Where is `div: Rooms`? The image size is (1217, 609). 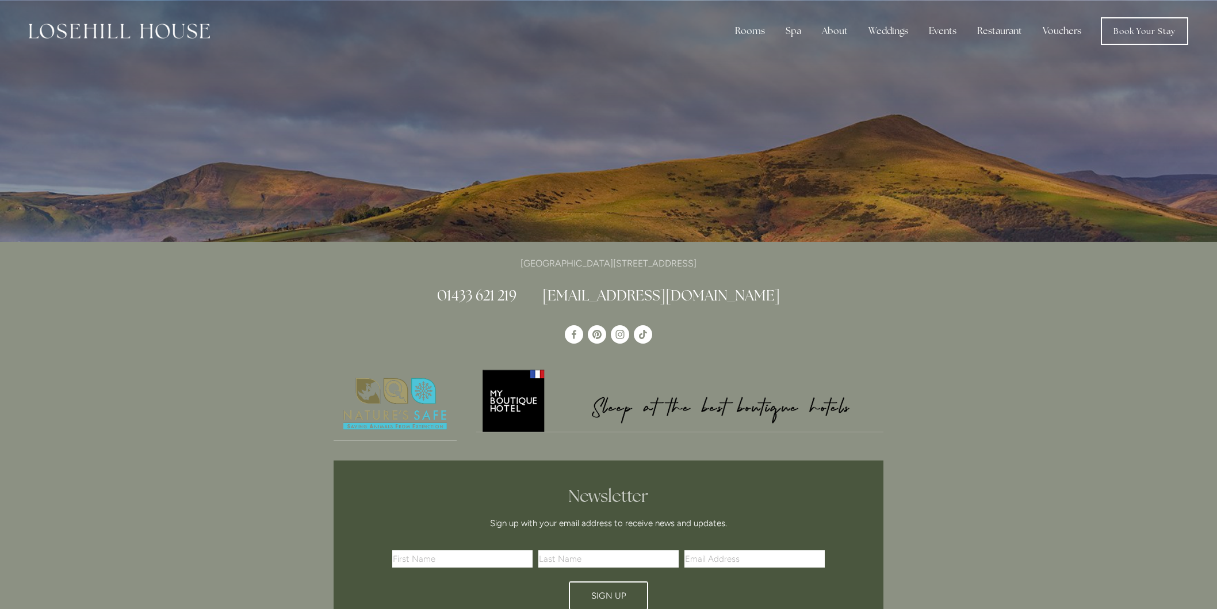
div: Rooms is located at coordinates (750, 31).